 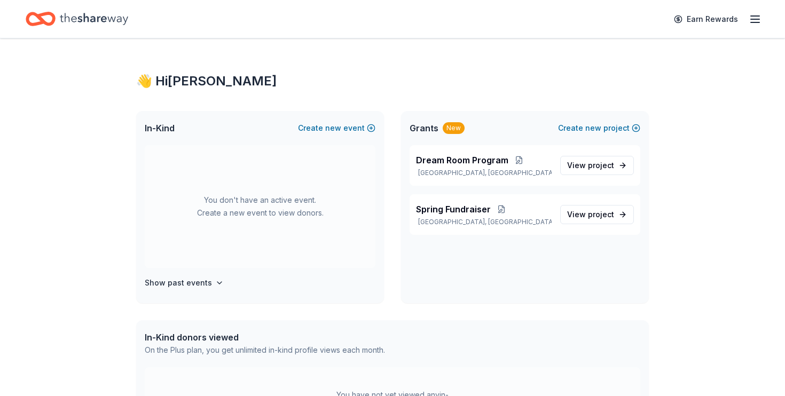 I want to click on div: New, so click(x=454, y=128).